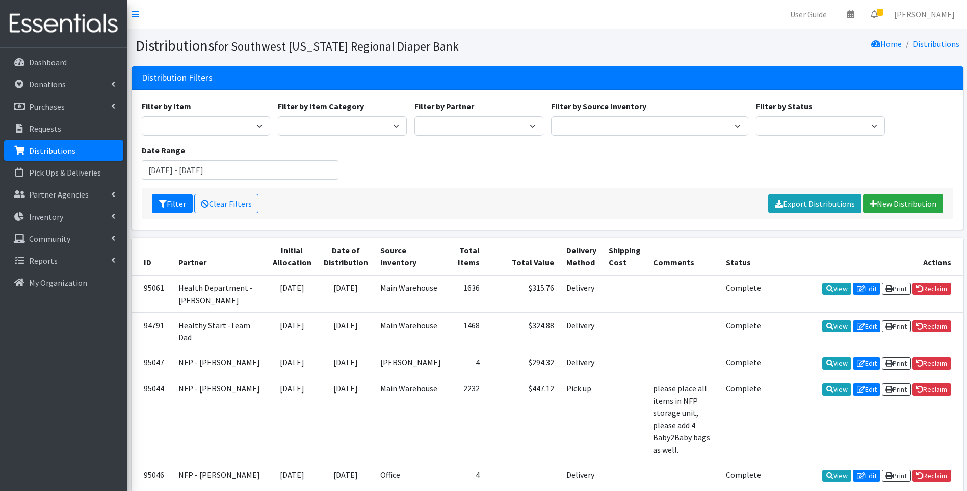 Image resolution: width=967 pixels, height=491 pixels. Describe the element at coordinates (523, 256) in the screenshot. I see `th: Total Value` at that location.